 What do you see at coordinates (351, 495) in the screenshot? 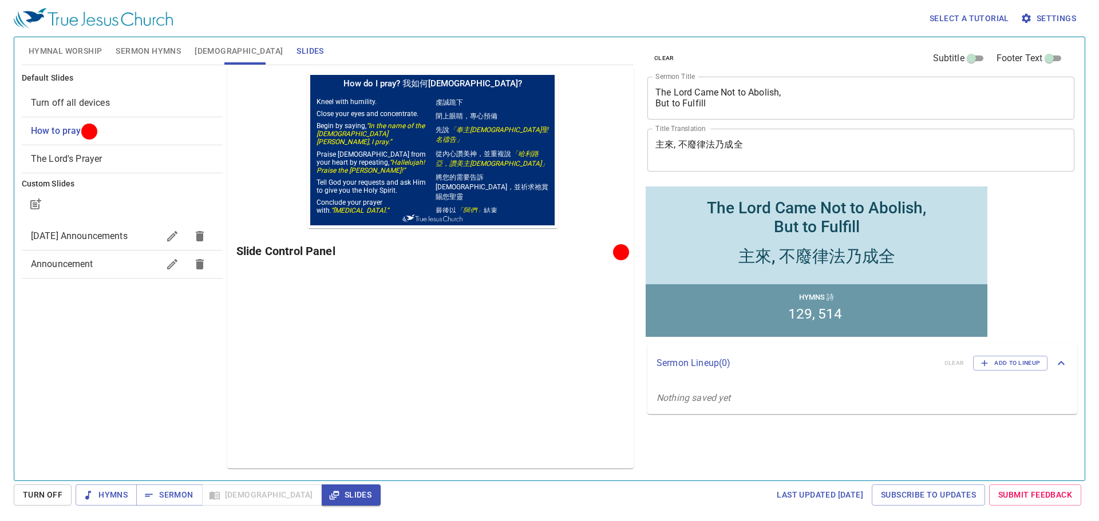
I see `button: Slides` at bounding box center [351, 495].